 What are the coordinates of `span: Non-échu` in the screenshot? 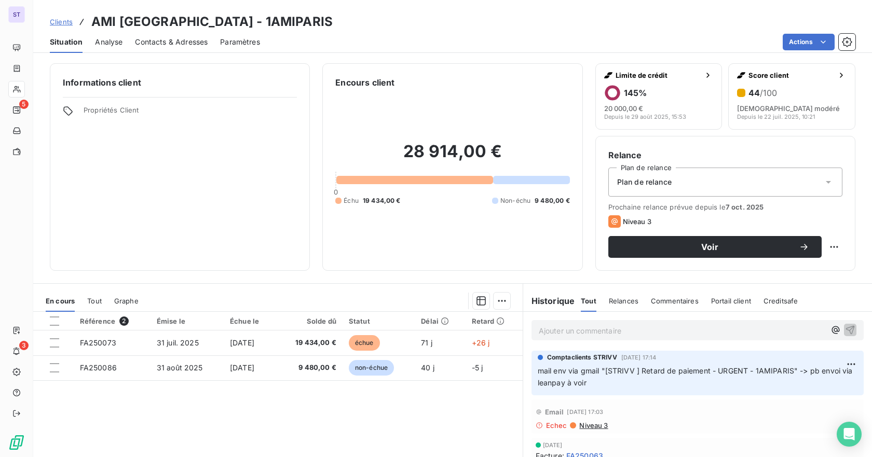 It's located at (516, 201).